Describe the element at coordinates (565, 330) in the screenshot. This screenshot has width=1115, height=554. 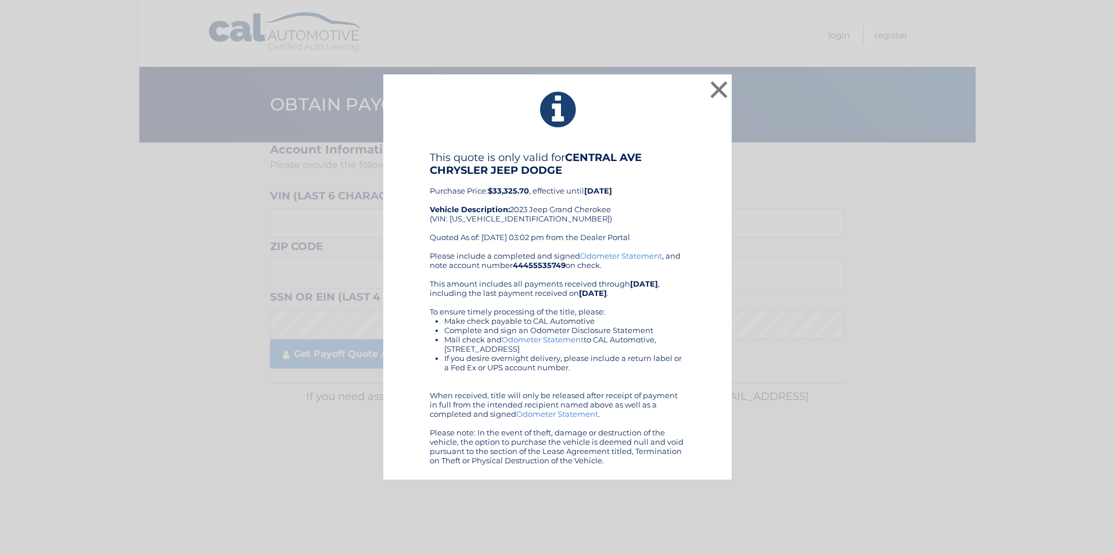
I see `li: Complete and sign an Odometer Disclosure Statement` at that location.